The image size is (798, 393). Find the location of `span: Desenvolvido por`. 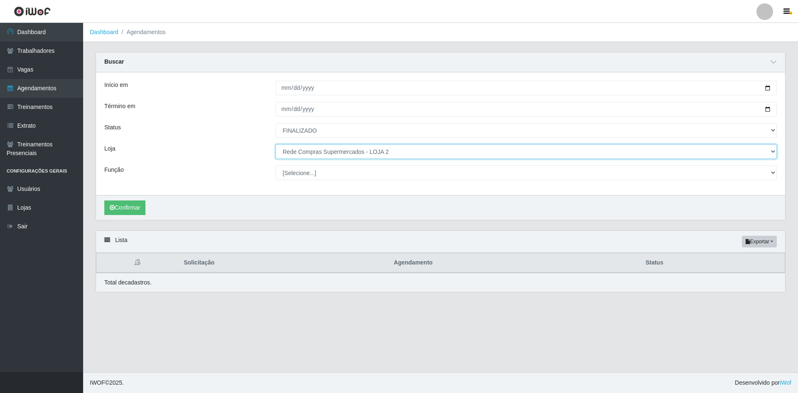

span: Desenvolvido por is located at coordinates (763, 383).